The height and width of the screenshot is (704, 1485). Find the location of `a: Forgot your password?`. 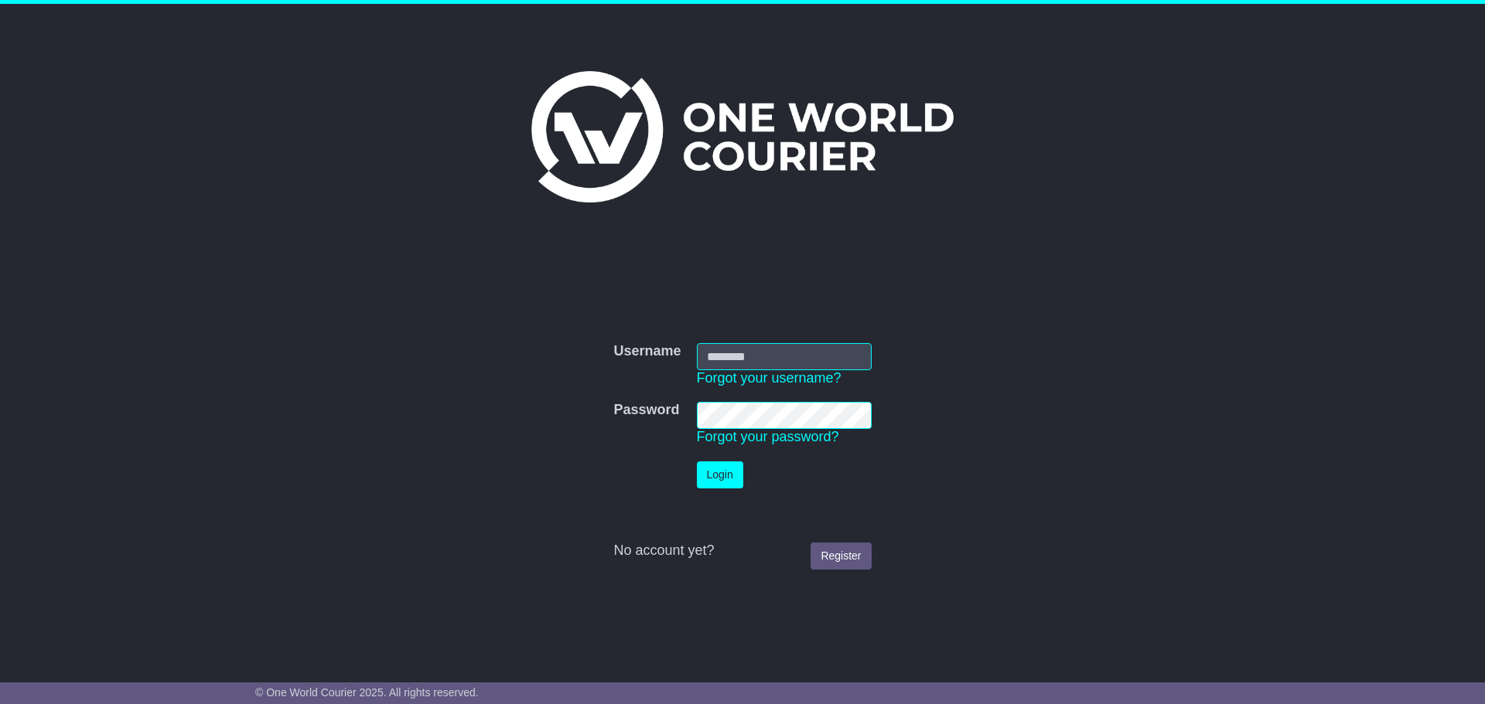

a: Forgot your password? is located at coordinates (768, 437).